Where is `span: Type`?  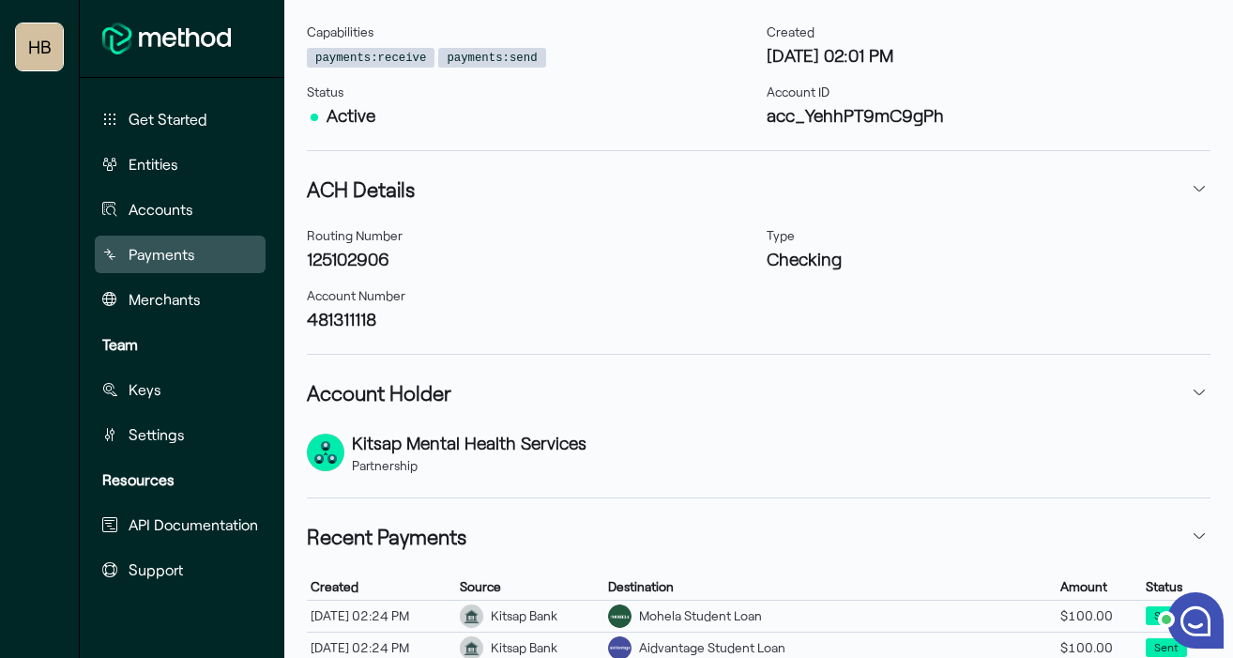
span: Type is located at coordinates (780, 235).